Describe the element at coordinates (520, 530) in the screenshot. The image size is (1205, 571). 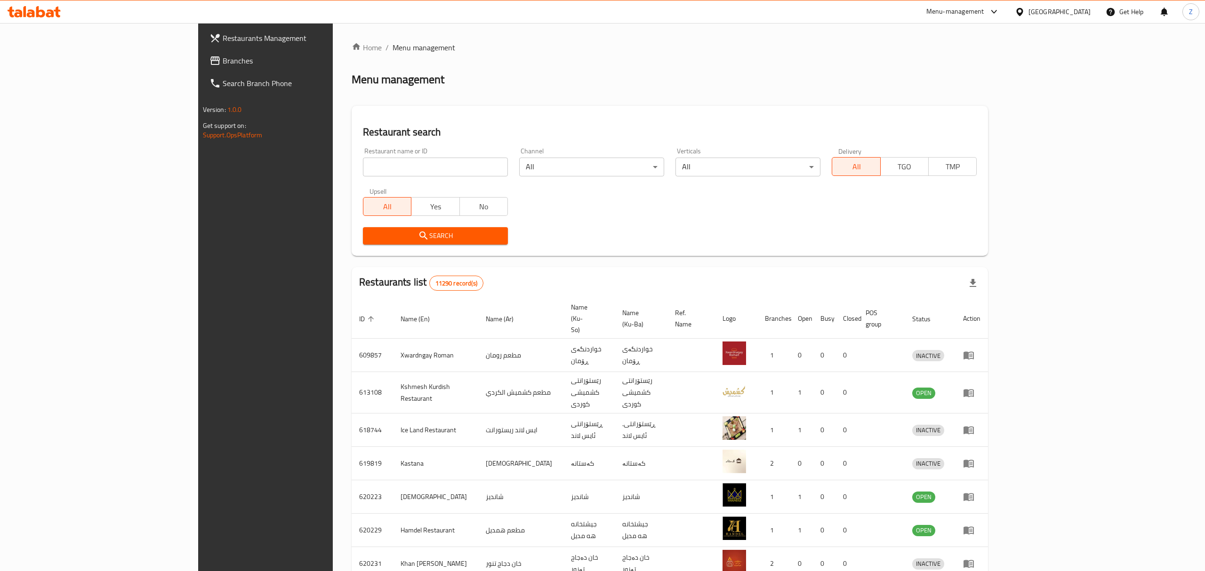
I see `td: مطعم همديل` at that location.